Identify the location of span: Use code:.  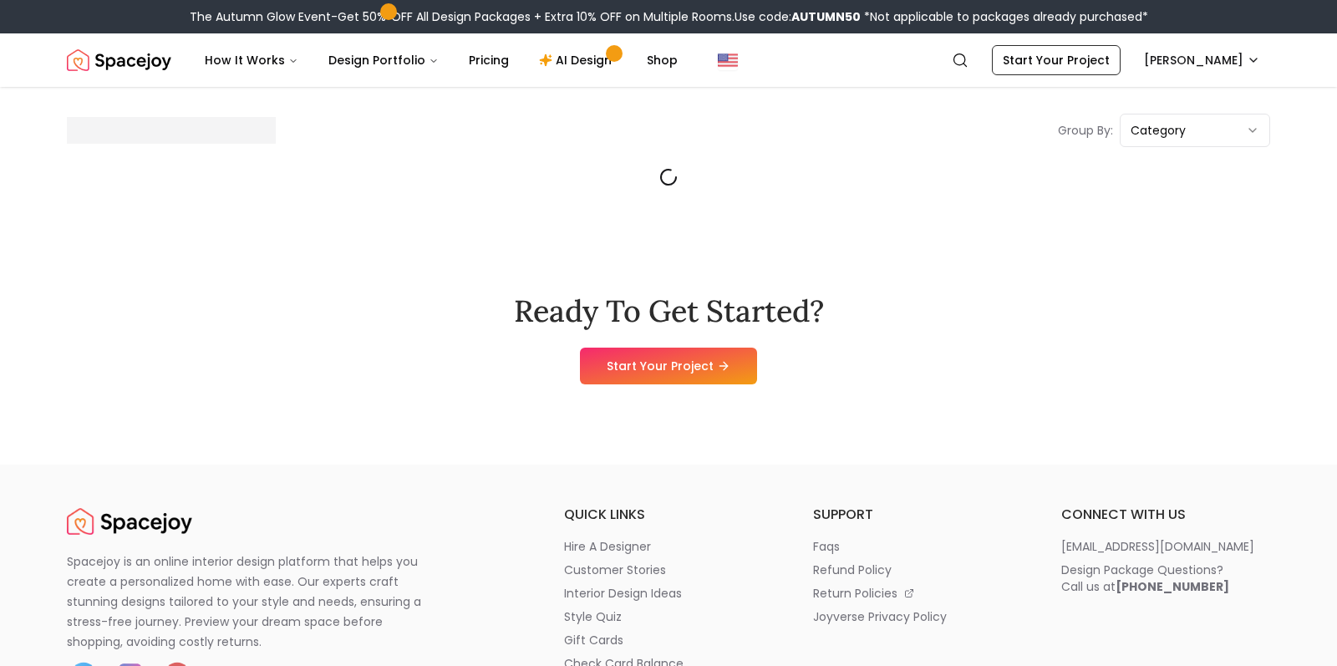
(797, 17).